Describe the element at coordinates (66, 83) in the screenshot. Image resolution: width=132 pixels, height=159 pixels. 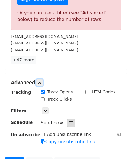
I see `h5: Advanced` at that location.